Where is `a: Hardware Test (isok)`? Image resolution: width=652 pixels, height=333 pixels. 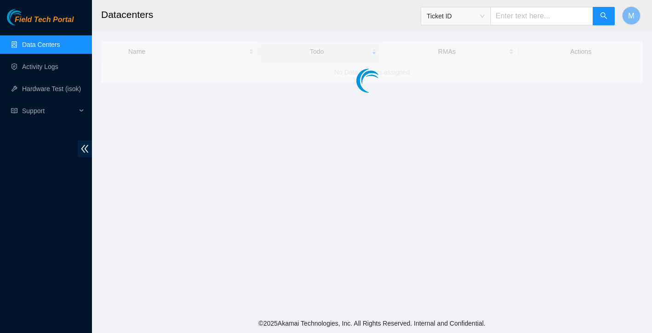 a: Hardware Test (isok) is located at coordinates (51, 89).